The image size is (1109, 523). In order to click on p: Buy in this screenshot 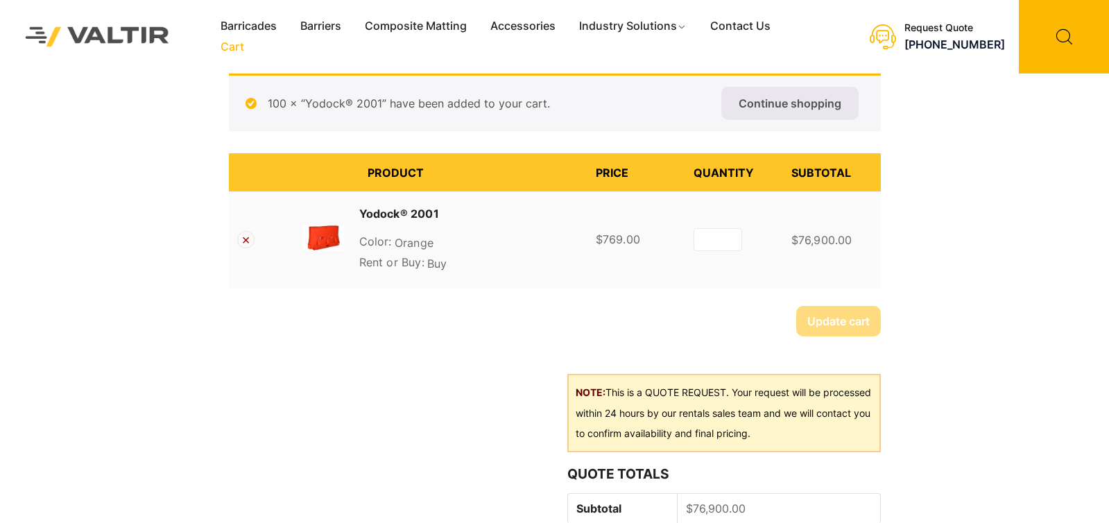, I will do `click(469, 264)`.